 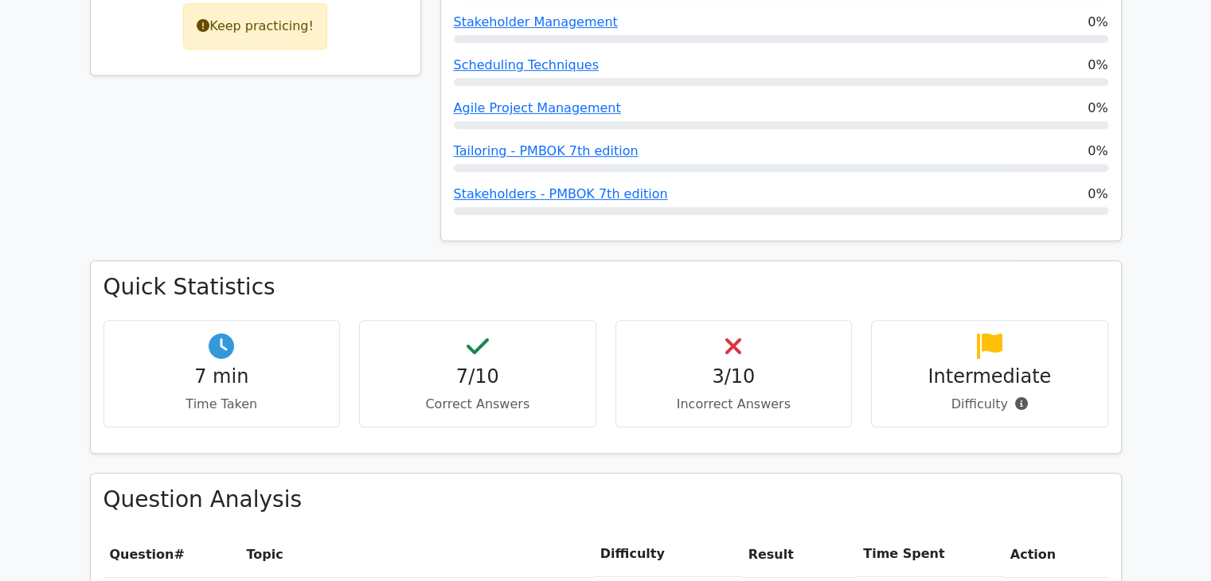 What do you see at coordinates (222, 404) in the screenshot?
I see `p: Time Taken` at bounding box center [222, 404].